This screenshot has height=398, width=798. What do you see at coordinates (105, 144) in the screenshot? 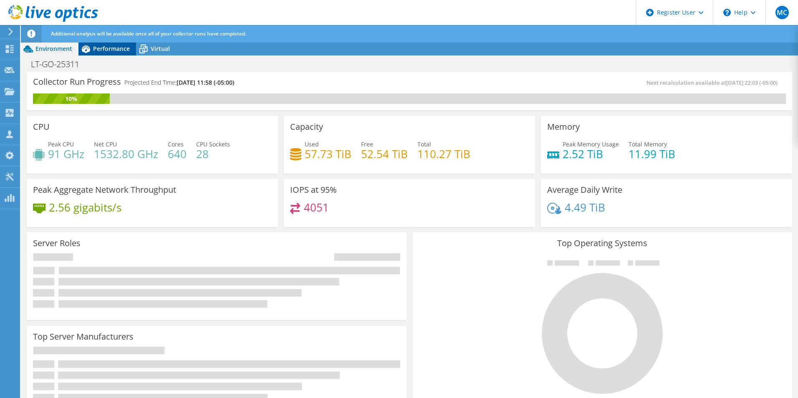
I see `span: Net CPU` at bounding box center [105, 144].